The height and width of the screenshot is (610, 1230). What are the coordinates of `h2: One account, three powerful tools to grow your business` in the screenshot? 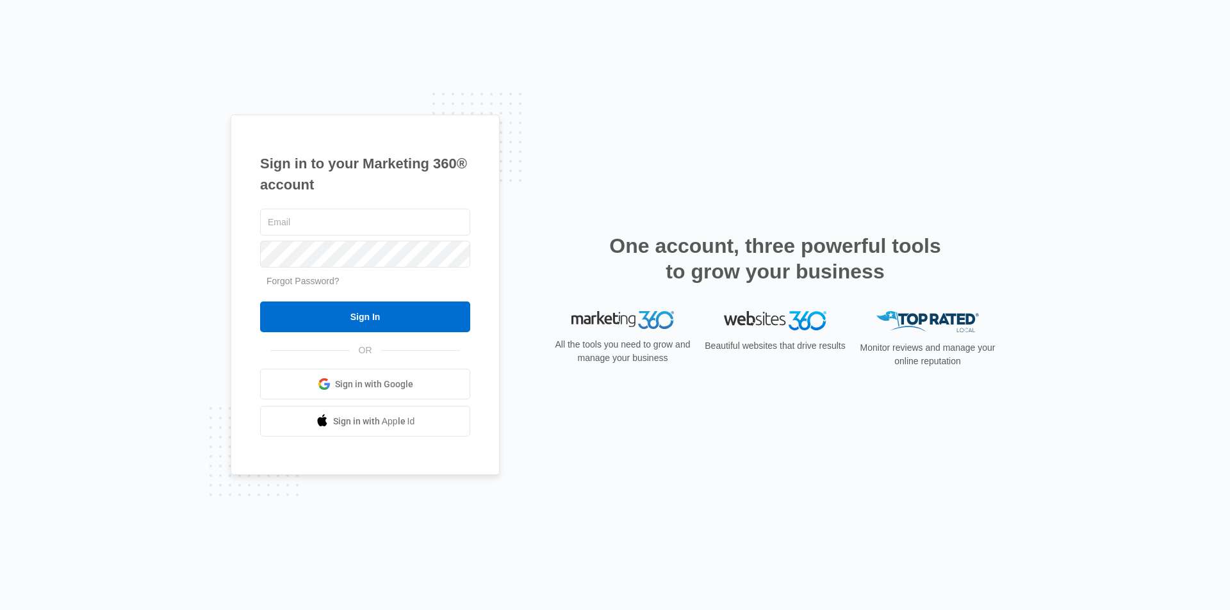 It's located at (775, 259).